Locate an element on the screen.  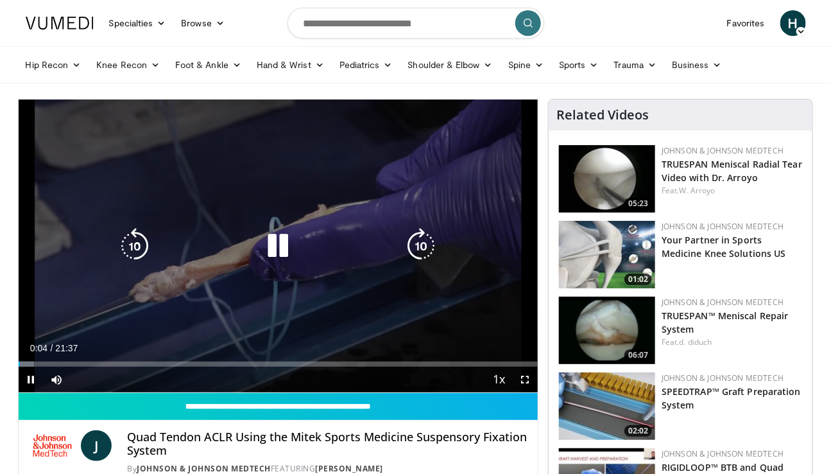
a: Pediatrics is located at coordinates (366, 65).